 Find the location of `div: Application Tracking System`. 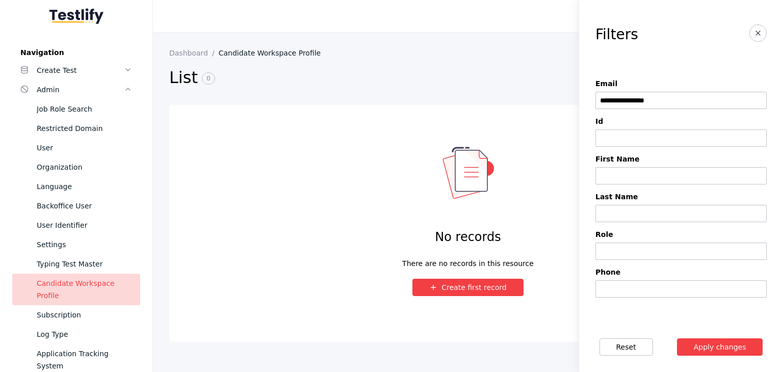

div: Application Tracking System is located at coordinates (84, 360).